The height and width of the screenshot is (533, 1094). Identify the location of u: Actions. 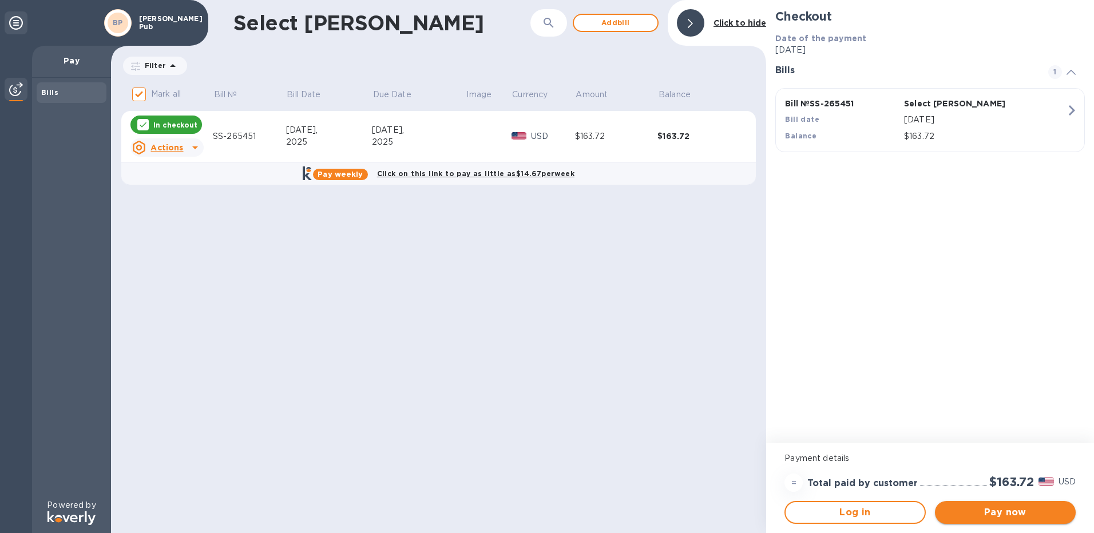
(167, 148).